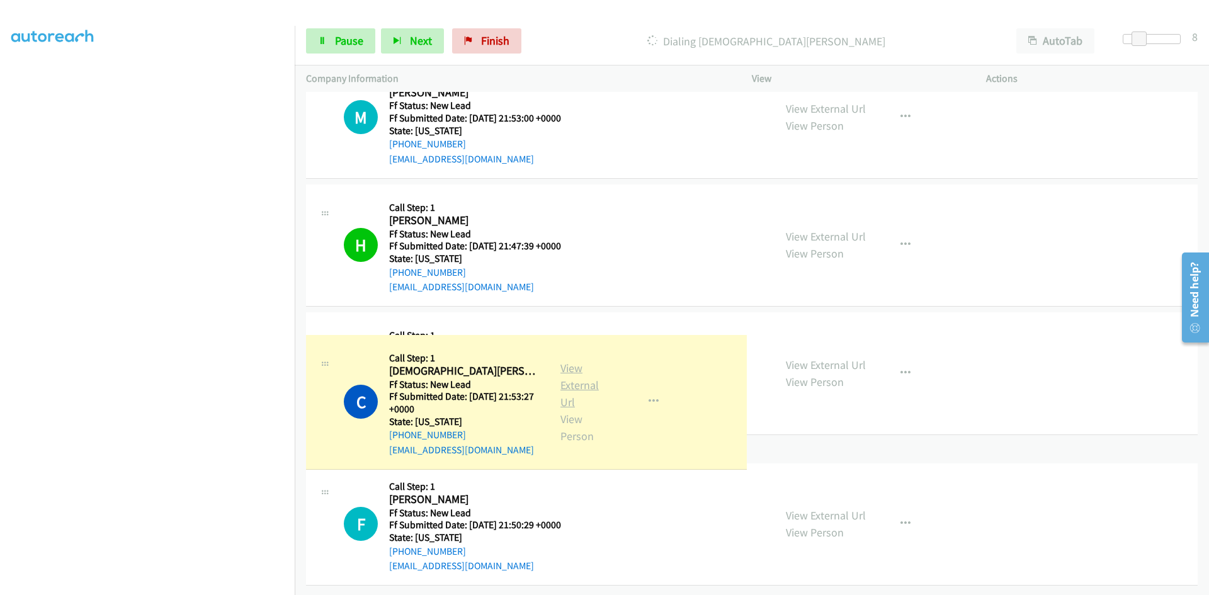  Describe the element at coordinates (495, 40) in the screenshot. I see `span: Finish` at that location.